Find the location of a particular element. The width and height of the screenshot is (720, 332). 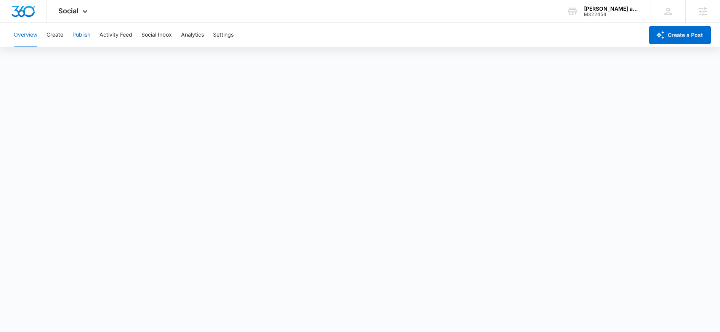

div: account id is located at coordinates (611, 14).